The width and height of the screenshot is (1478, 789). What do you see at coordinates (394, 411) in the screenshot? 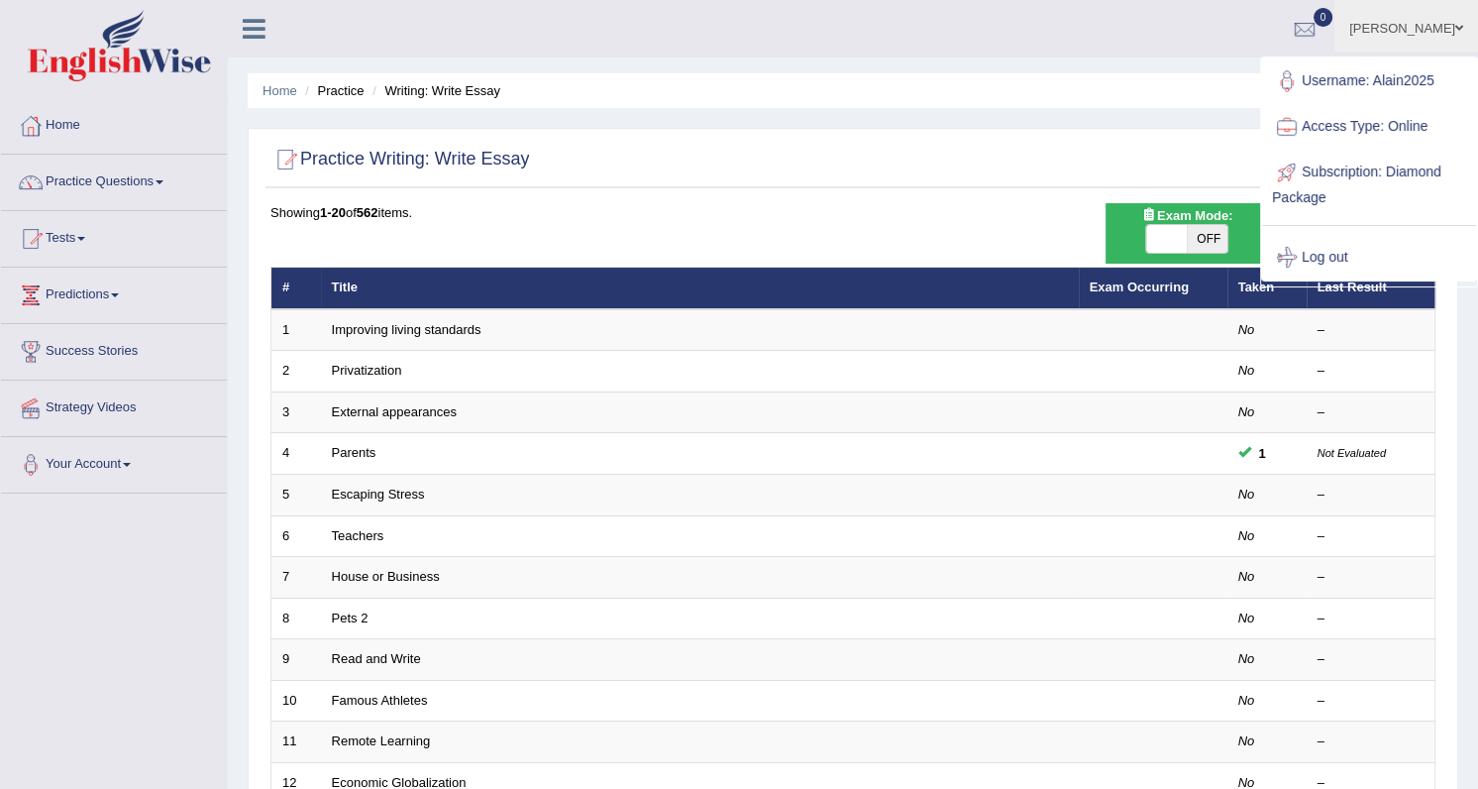
I see `a: External appearances` at bounding box center [394, 411].